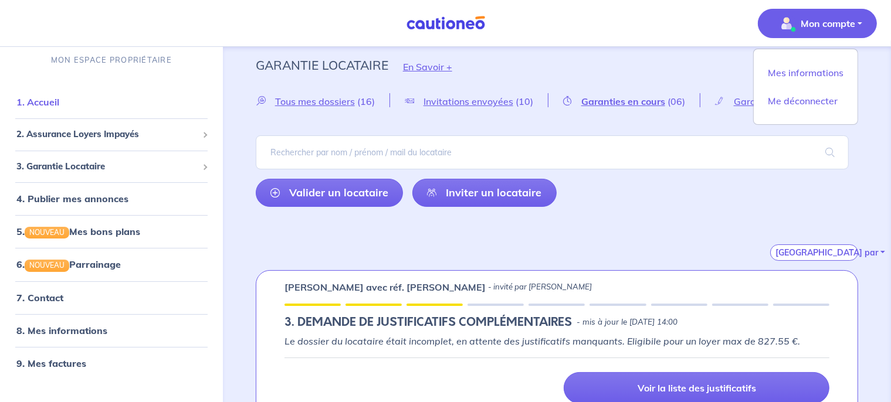 This screenshot has width=891, height=402. What do you see at coordinates (111, 298) in the screenshot?
I see `div: 7. Contact` at bounding box center [111, 298].